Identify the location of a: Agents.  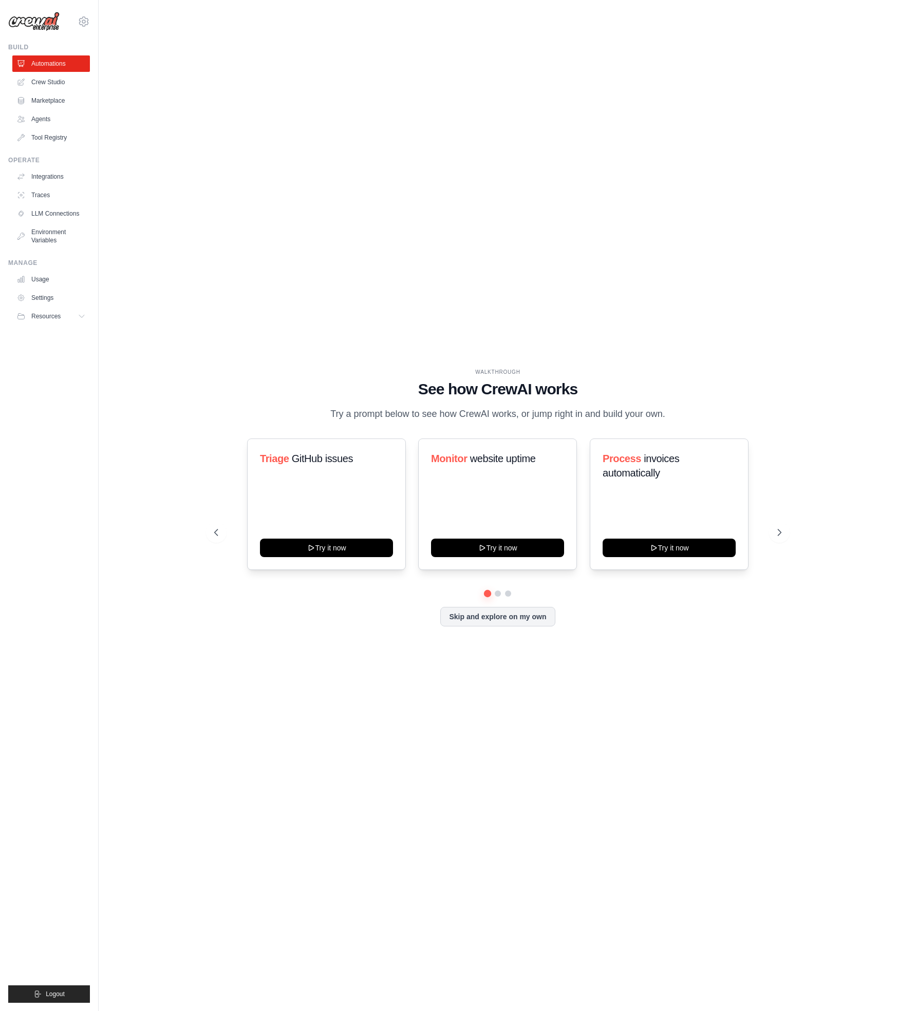
(51, 119).